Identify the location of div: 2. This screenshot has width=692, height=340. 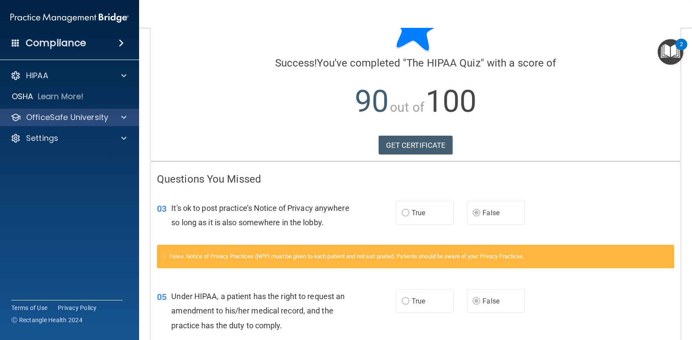
(681, 50).